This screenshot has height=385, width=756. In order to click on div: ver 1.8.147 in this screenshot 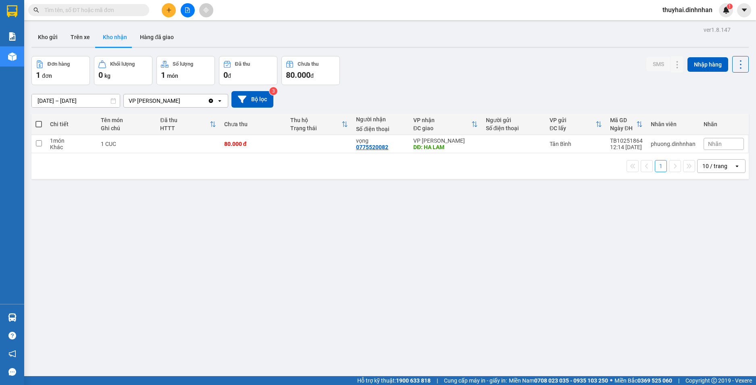, I will do `click(717, 30)`.